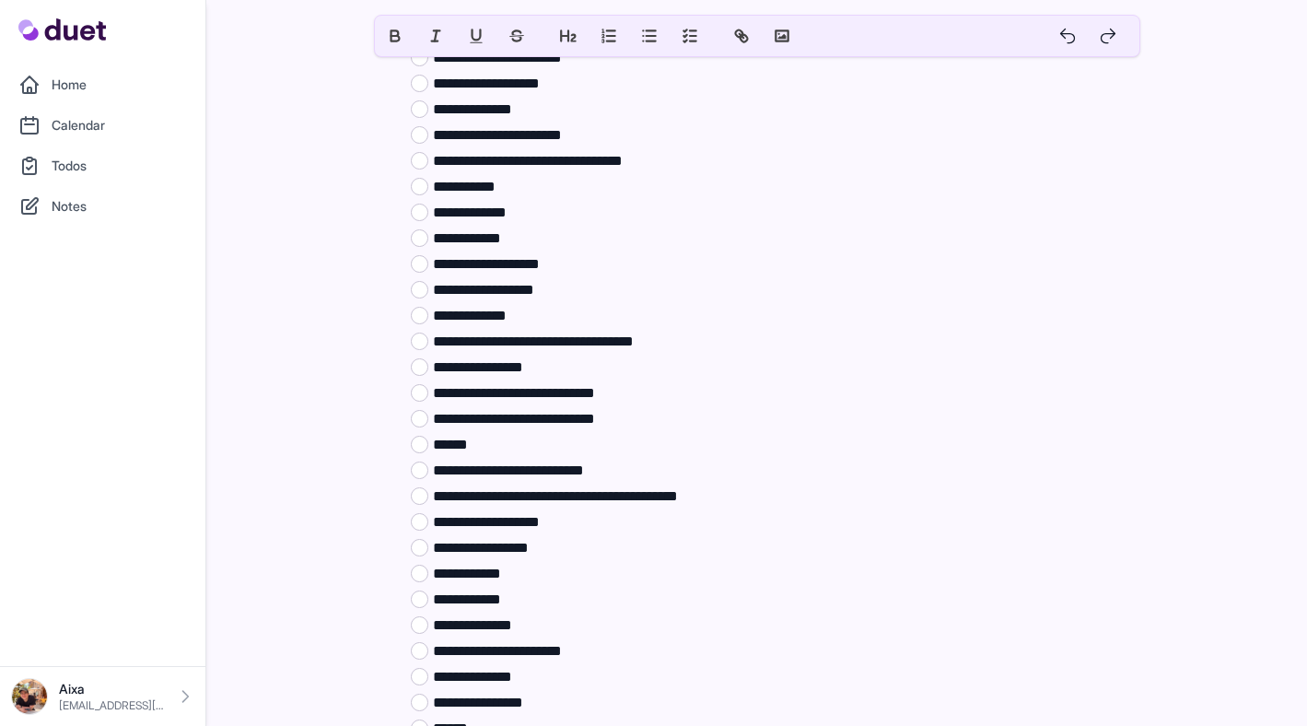 This screenshot has height=726, width=1307. I want to click on button: underline, so click(476, 36).